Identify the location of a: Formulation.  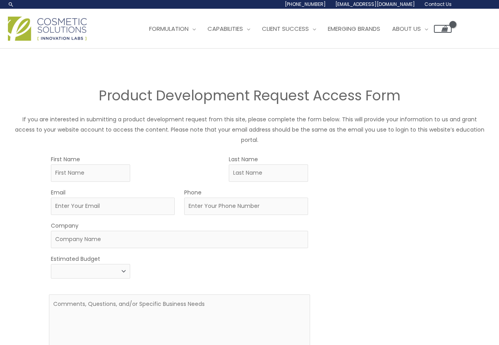
(172, 29).